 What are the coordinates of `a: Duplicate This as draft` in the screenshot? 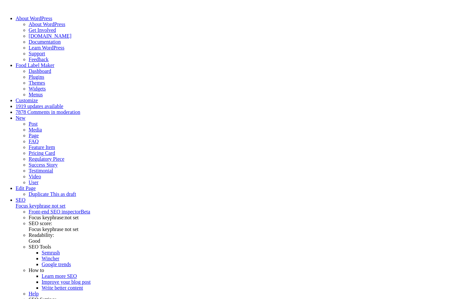 It's located at (52, 194).